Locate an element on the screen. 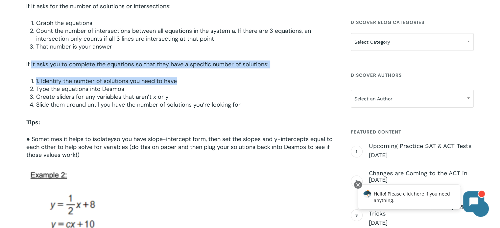 This screenshot has height=228, width=500. span: Create sliders for any variables that aren’t x or y is located at coordinates (102, 97).